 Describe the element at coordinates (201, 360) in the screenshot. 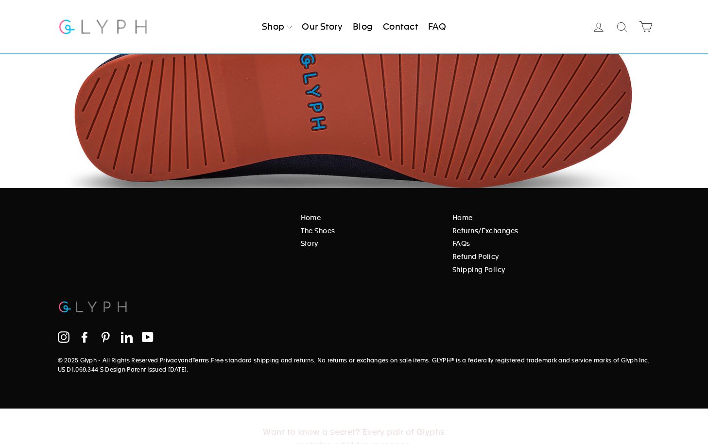

I see `a: Terms` at that location.